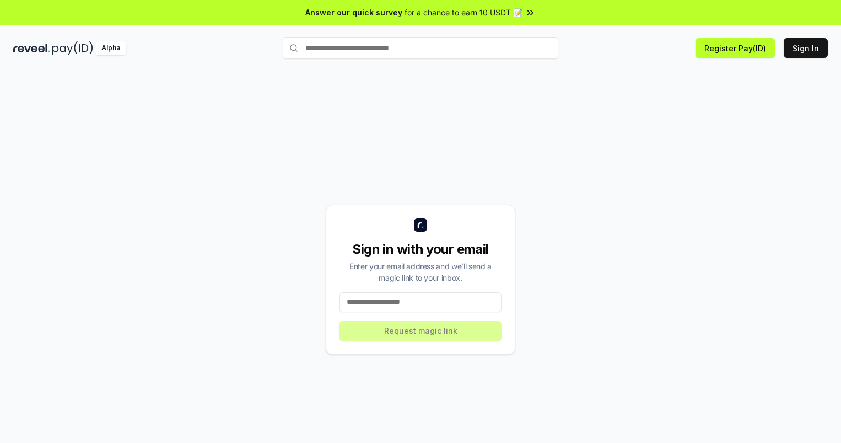 The width and height of the screenshot is (841, 443). What do you see at coordinates (111, 48) in the screenshot?
I see `div: Alpha` at bounding box center [111, 48].